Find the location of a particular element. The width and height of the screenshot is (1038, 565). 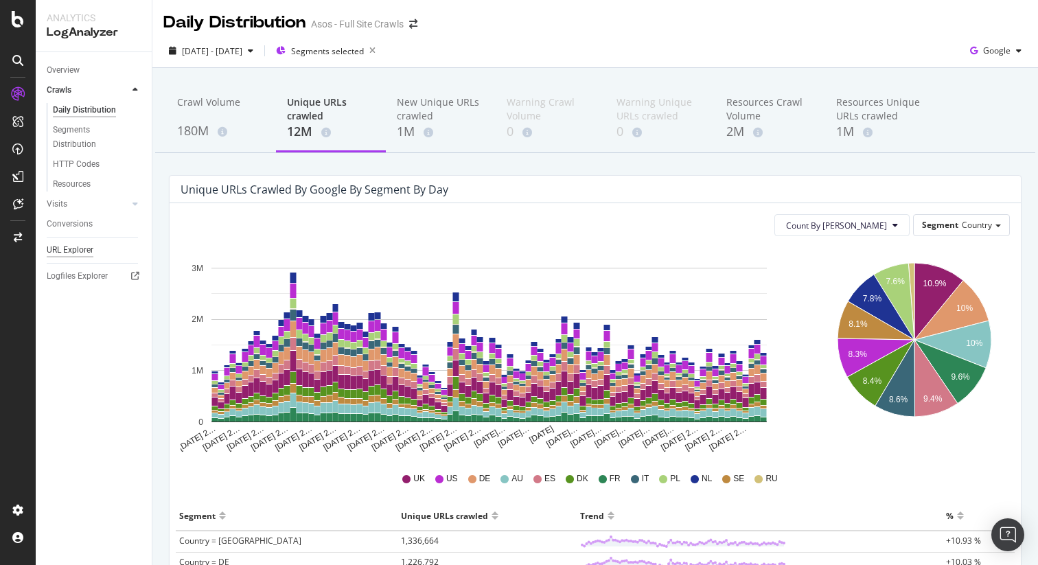

div: arrow-right-arrow-left is located at coordinates (413, 24).